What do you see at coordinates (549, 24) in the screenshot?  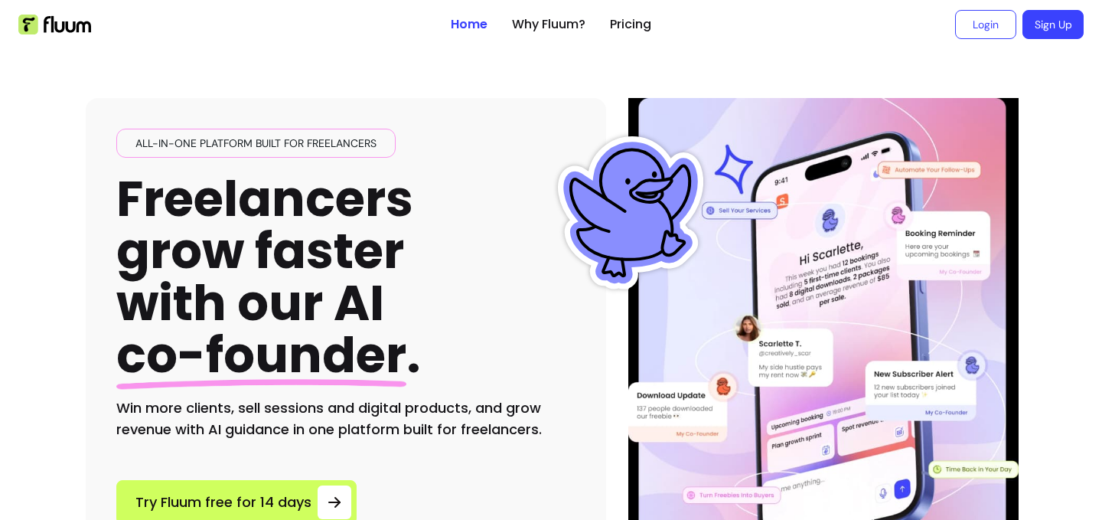 I see `a: Why Fluum?` at bounding box center [549, 24].